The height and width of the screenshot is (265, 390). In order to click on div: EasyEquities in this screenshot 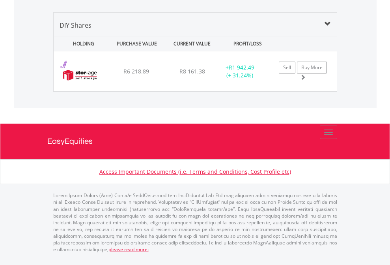, I will do `click(195, 141)`.